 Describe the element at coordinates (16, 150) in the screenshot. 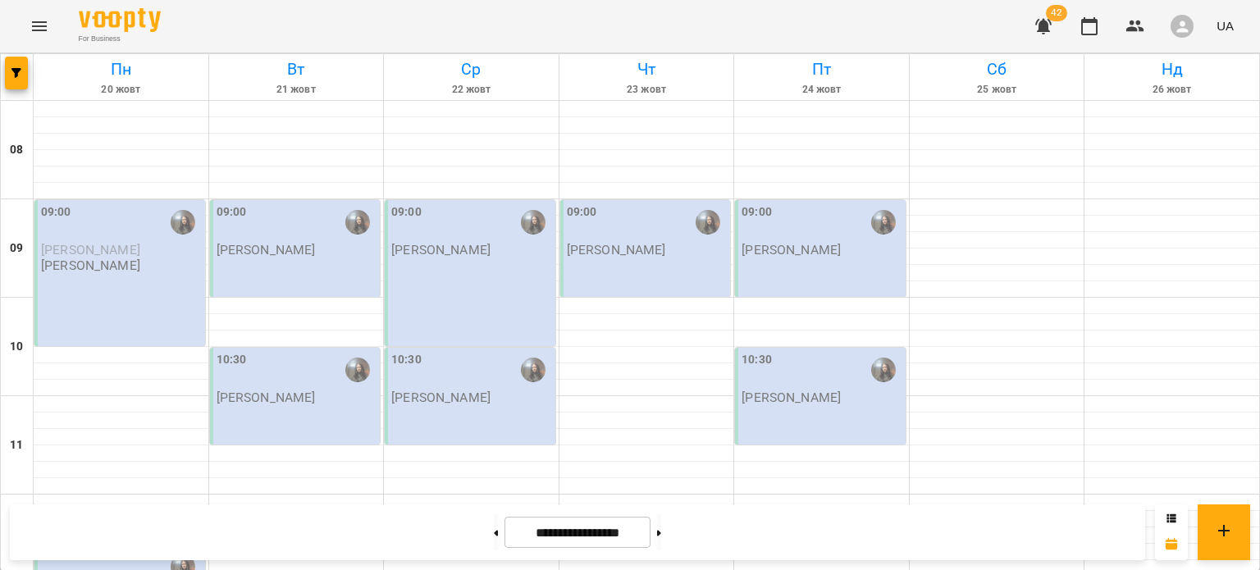

I see `h6: 08` at that location.